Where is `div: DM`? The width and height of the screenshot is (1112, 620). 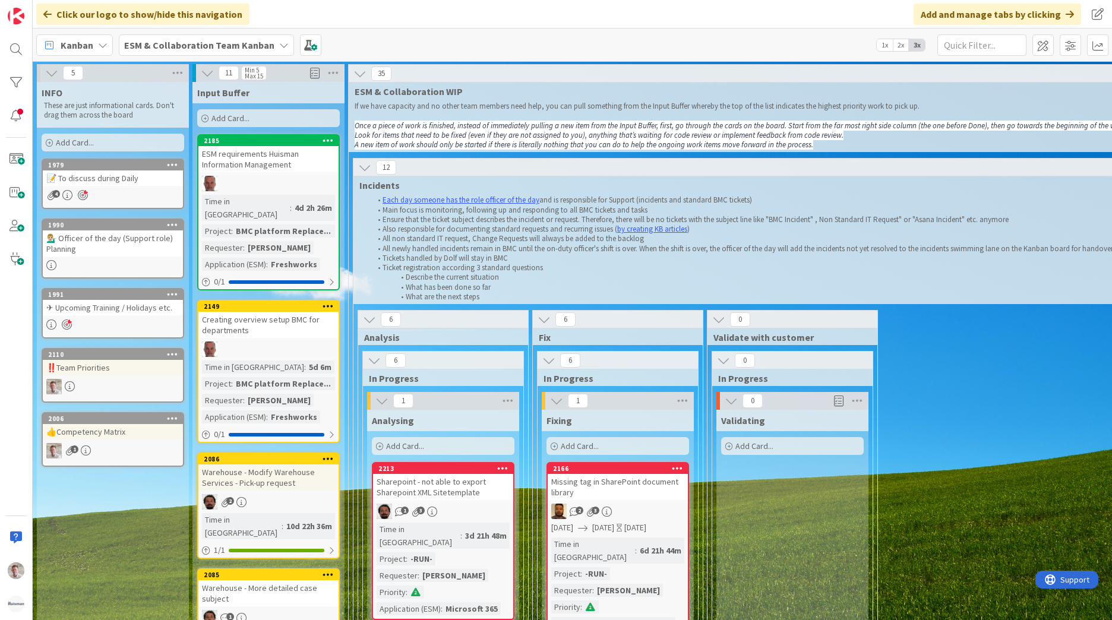
div: DM is located at coordinates (618, 511).